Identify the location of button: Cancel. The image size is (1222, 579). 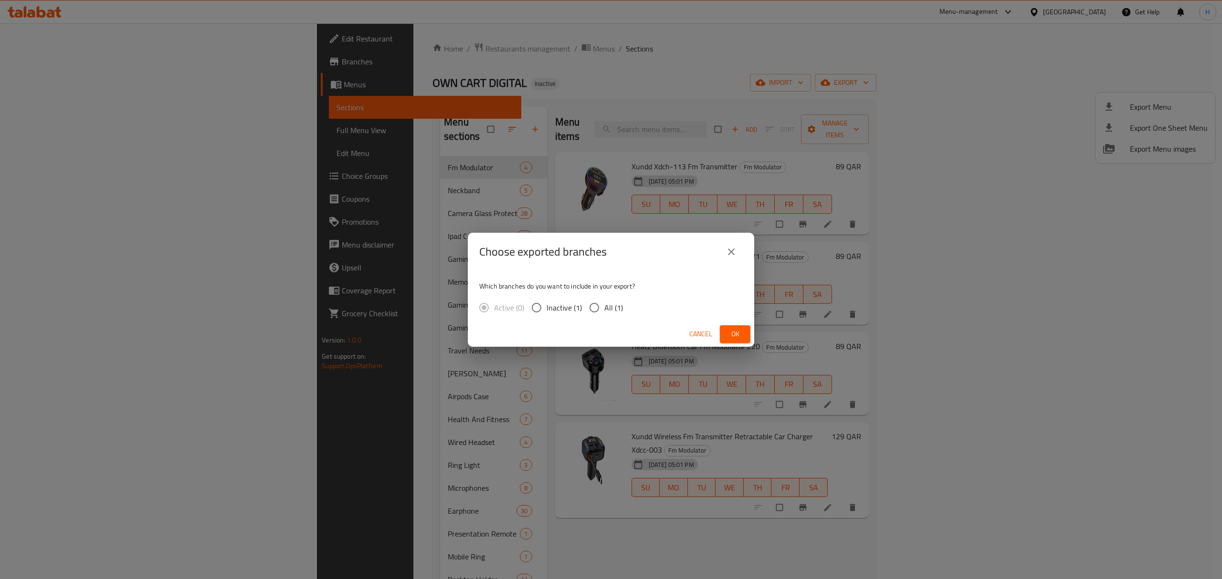
(701, 334).